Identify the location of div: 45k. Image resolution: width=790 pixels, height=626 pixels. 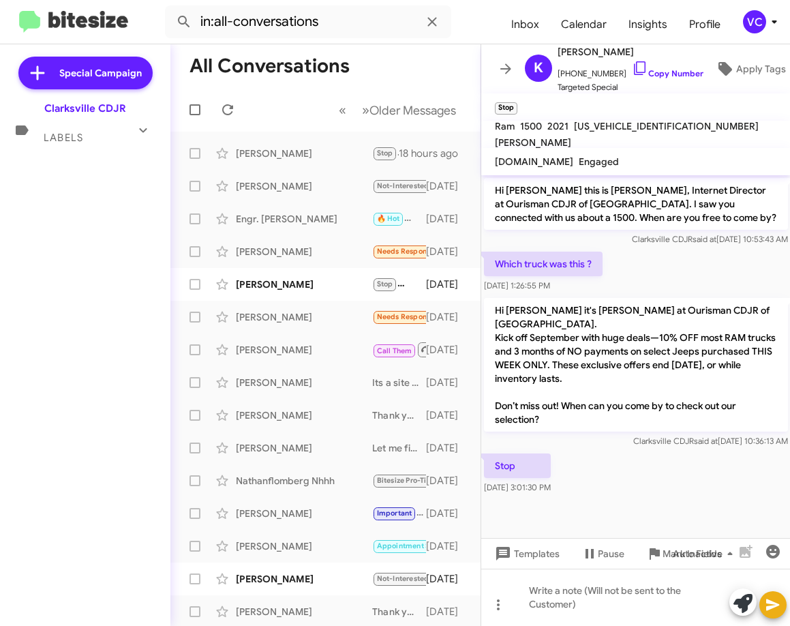
(399, 316).